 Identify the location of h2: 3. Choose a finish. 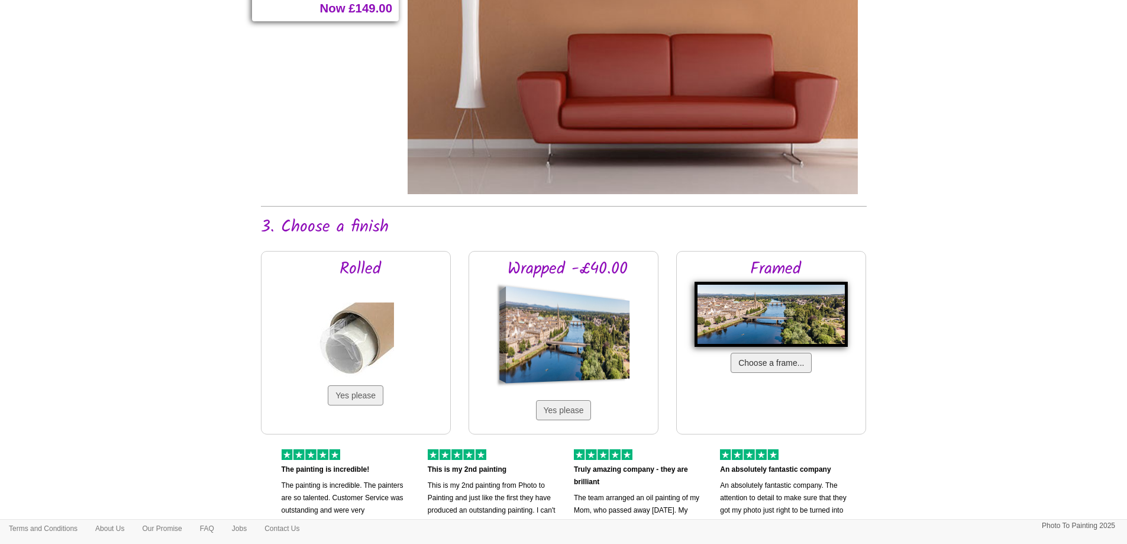
(564, 227).